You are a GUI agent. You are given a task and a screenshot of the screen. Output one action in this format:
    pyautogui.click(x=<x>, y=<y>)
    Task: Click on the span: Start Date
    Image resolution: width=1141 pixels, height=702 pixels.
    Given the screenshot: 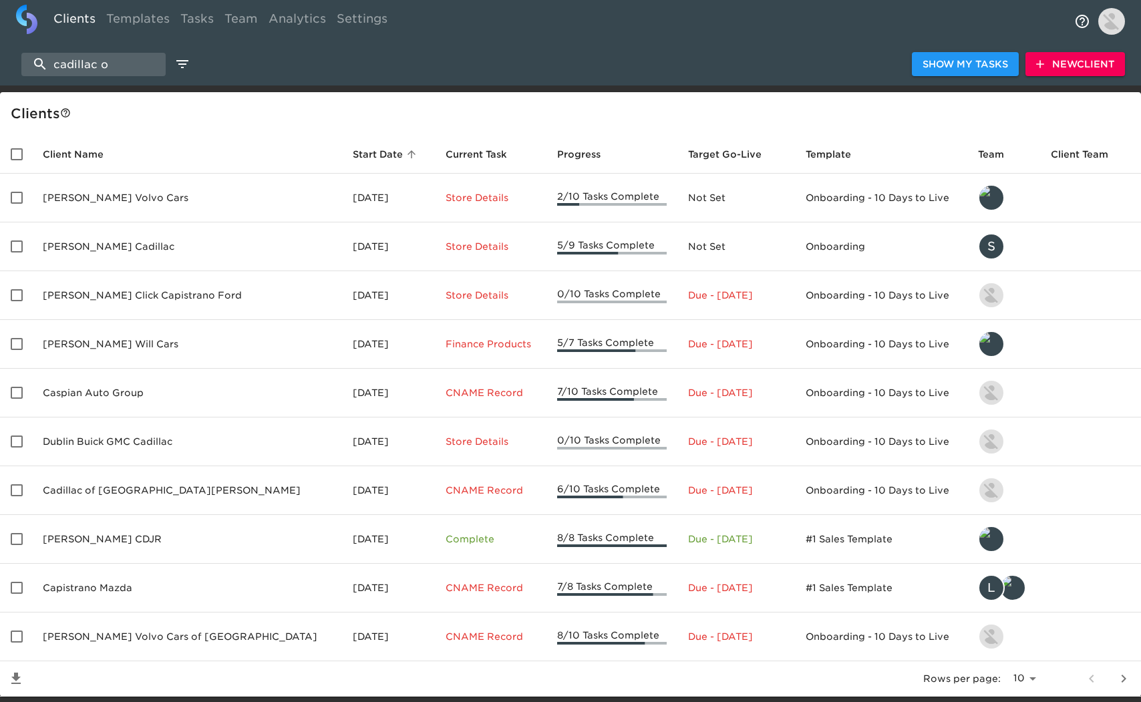 What is the action you would take?
    pyautogui.click(x=386, y=154)
    